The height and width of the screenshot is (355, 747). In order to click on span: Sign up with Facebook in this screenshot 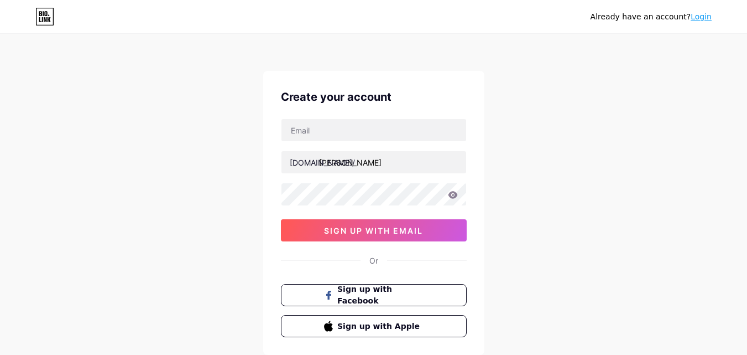, I will do `click(380, 295)`.